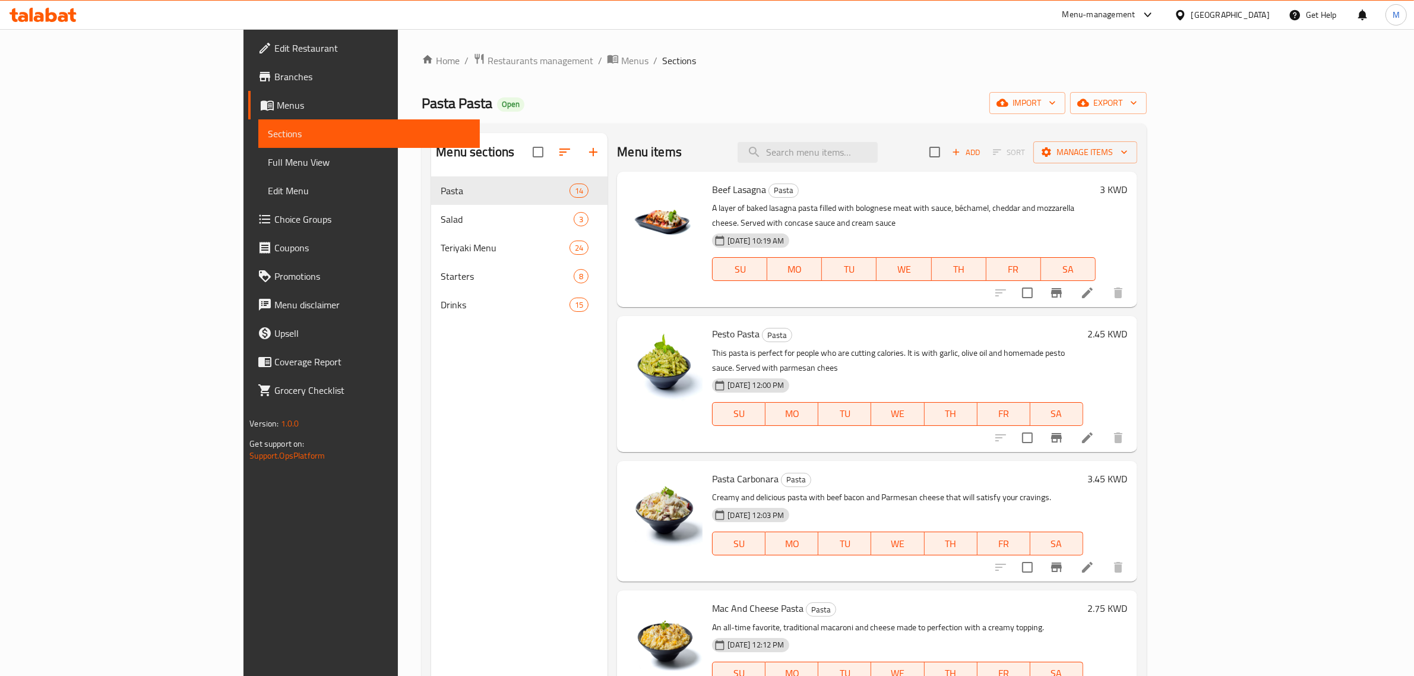 This screenshot has width=1414, height=676. Describe the element at coordinates (1085, 152) in the screenshot. I see `button: Manage items` at that location.